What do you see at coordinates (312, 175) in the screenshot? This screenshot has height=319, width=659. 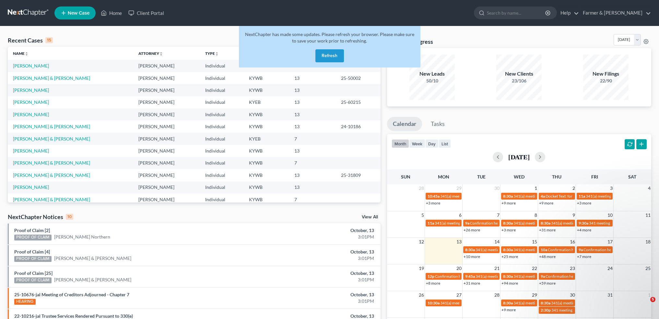 I see `td: 13` at bounding box center [312, 175].